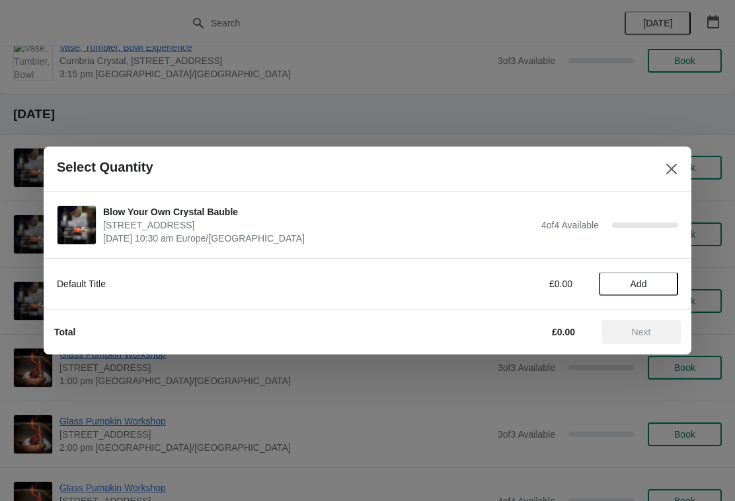 This screenshot has width=735, height=501. Describe the element at coordinates (569, 225) in the screenshot. I see `span: 4 of 4 Available` at that location.